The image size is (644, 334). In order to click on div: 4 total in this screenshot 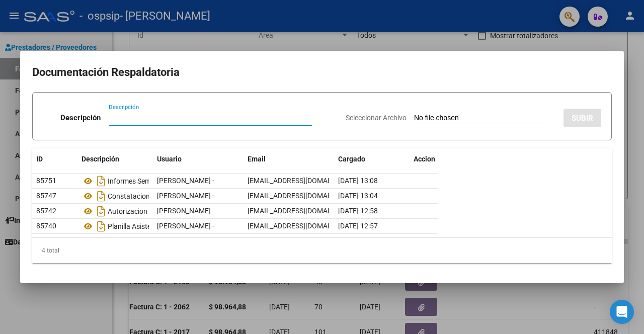, I will do `click(322, 251)`.